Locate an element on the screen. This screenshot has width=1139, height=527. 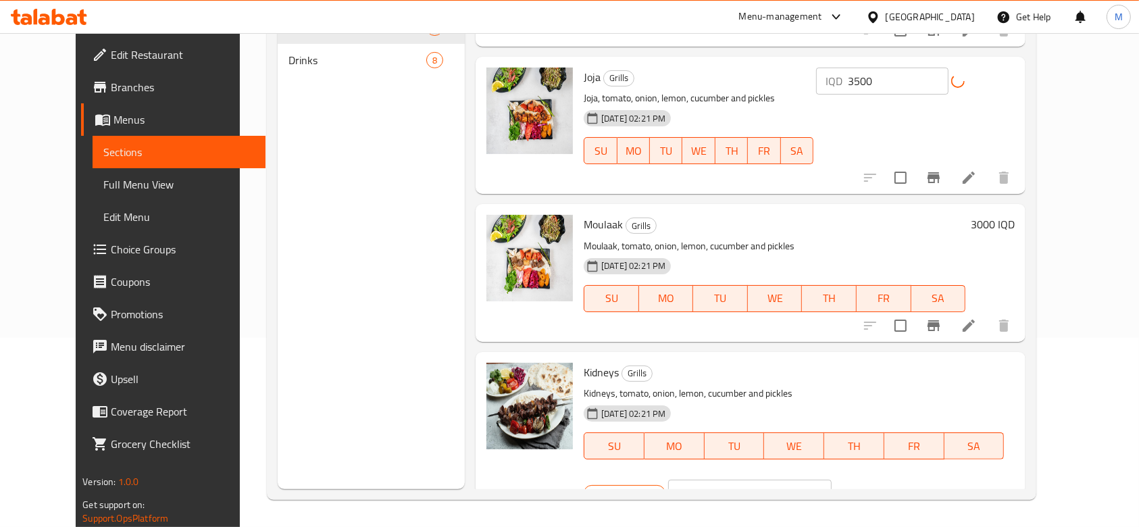
span: Grocery Checklist is located at coordinates (183, 444).